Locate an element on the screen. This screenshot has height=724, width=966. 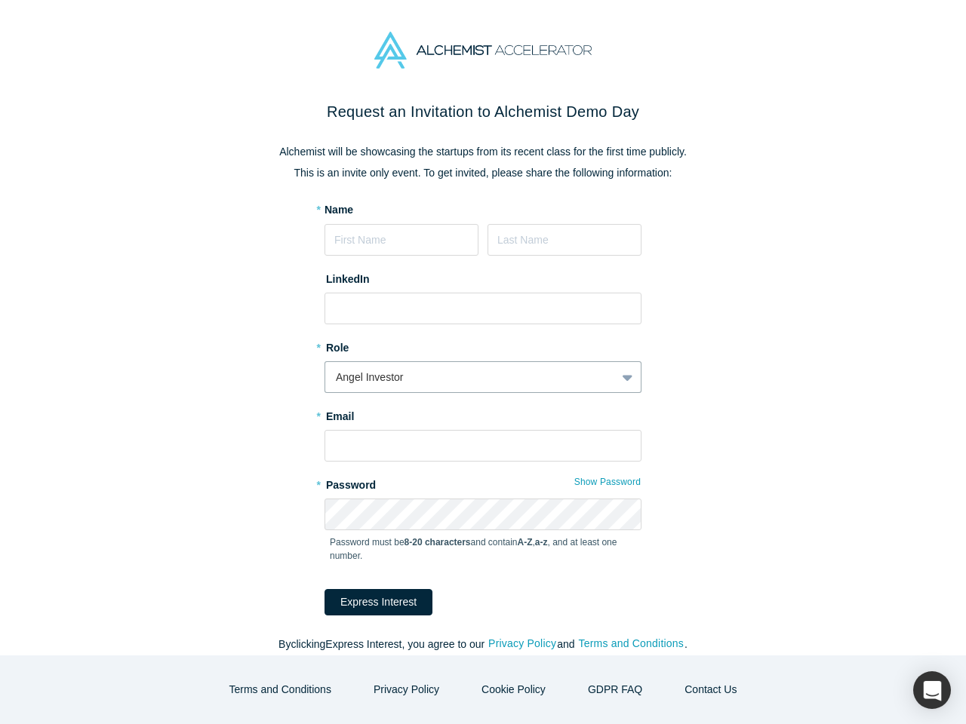
img: Alchemist Accelerator Logo is located at coordinates (483, 50).